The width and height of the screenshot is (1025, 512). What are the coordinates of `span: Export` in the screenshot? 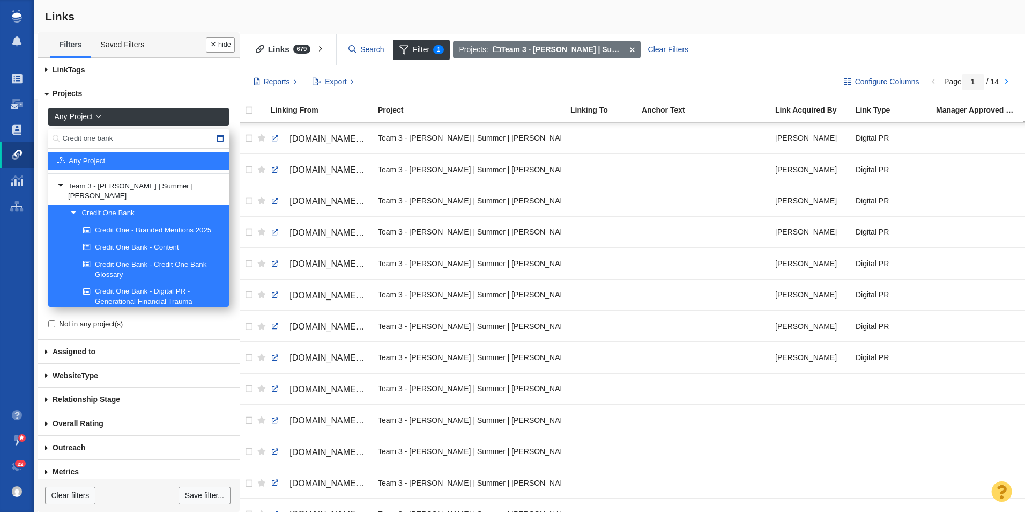 It's located at (336, 82).